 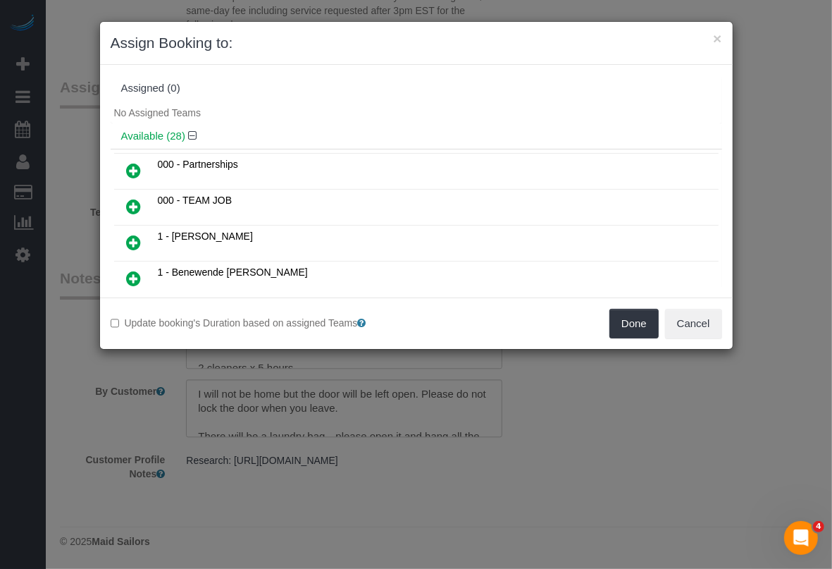 I want to click on input: Update booking's Duration based on assigned Teams, so click(x=115, y=323).